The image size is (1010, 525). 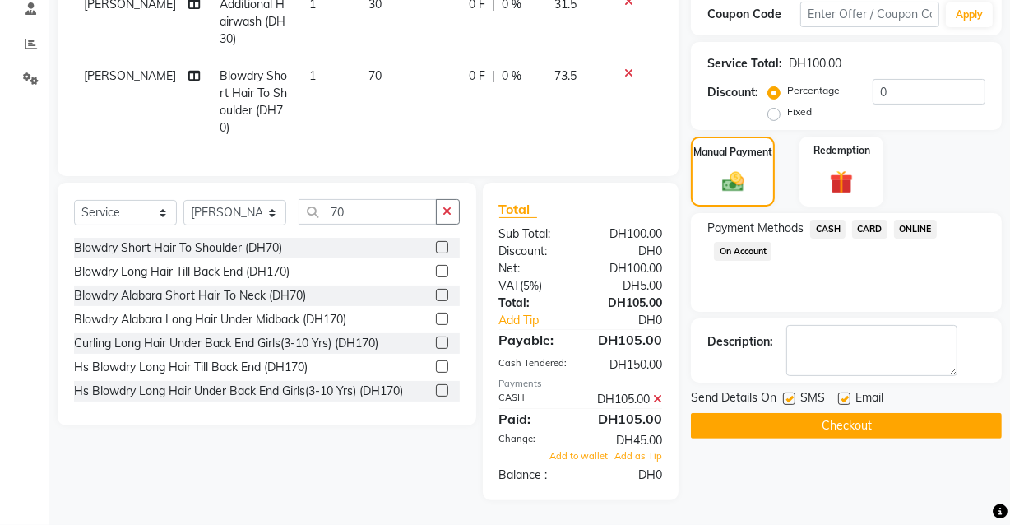 What do you see at coordinates (841, 150) in the screenshot?
I see `label: Redemption` at bounding box center [841, 150].